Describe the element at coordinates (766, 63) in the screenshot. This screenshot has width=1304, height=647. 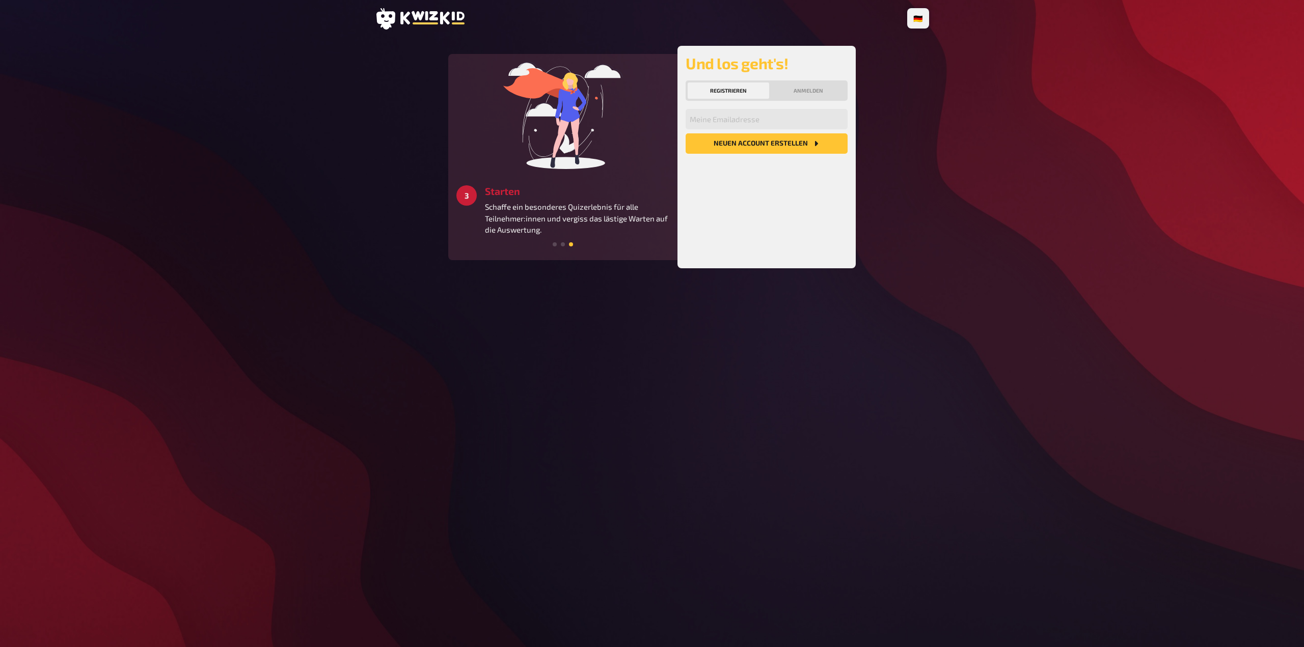
I see `h2: Und los geht's!` at that location.